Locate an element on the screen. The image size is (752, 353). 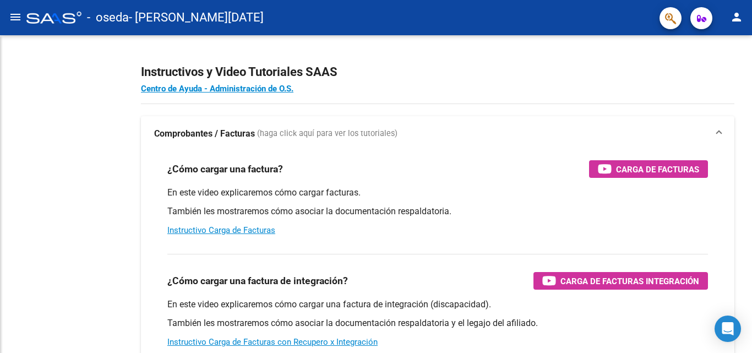
mat-expansion-panel-header: Comprobantes / Facturas (haga click aquí para ver los tutoriales) is located at coordinates (437, 134).